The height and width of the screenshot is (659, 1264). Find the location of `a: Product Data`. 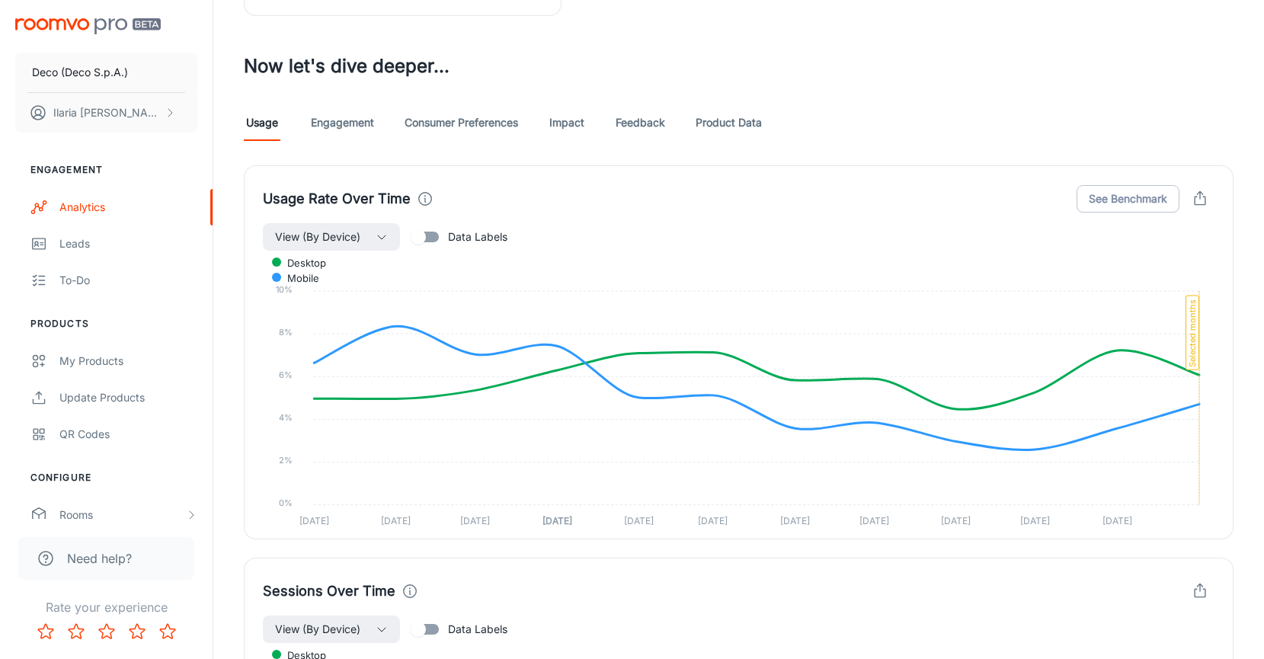

a: Product Data is located at coordinates (729, 123).